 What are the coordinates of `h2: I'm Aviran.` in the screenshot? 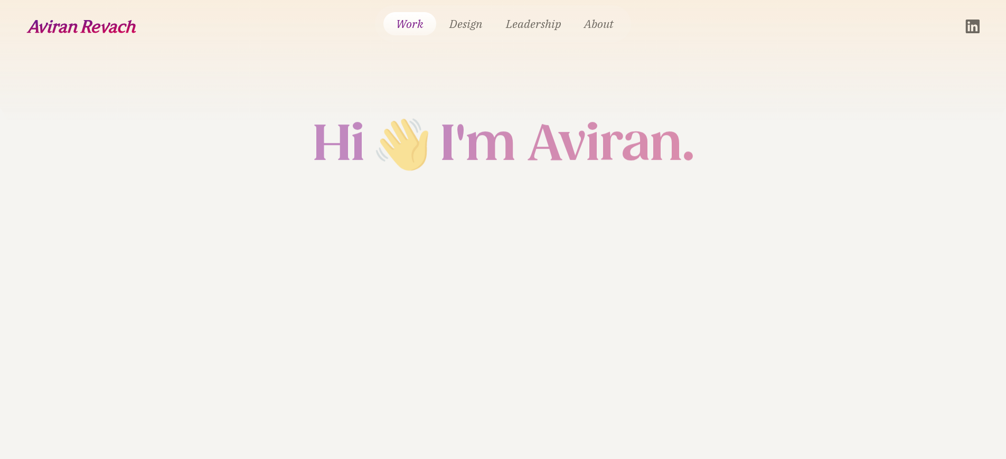 It's located at (567, 144).